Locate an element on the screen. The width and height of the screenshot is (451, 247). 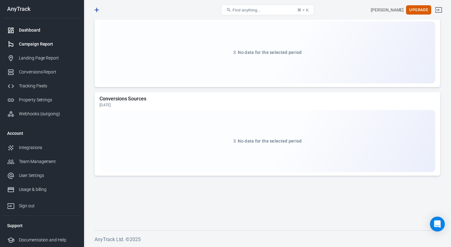
a: Usage & billing is located at coordinates (42, 190).